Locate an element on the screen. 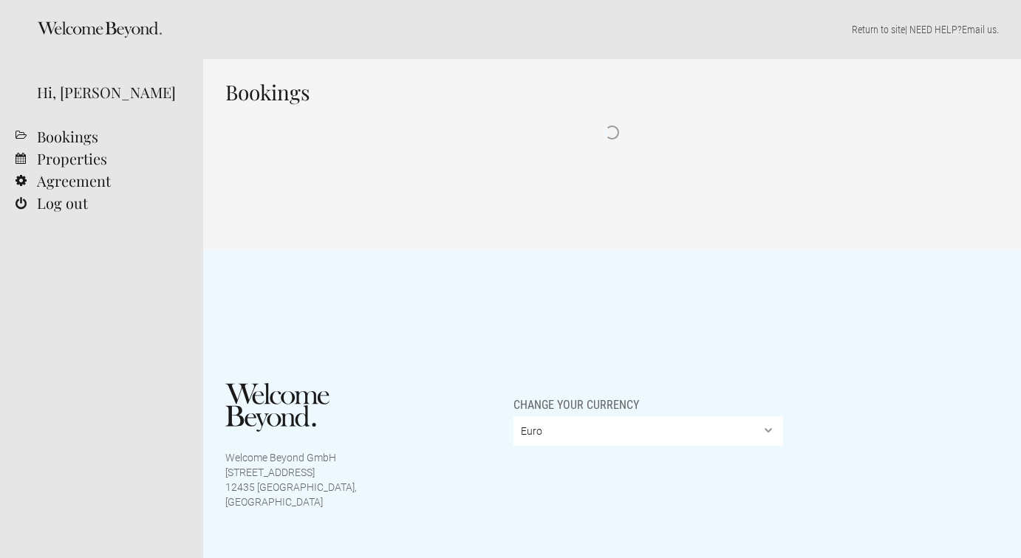 The height and width of the screenshot is (558, 1021). a: Email us is located at coordinates (979, 30).